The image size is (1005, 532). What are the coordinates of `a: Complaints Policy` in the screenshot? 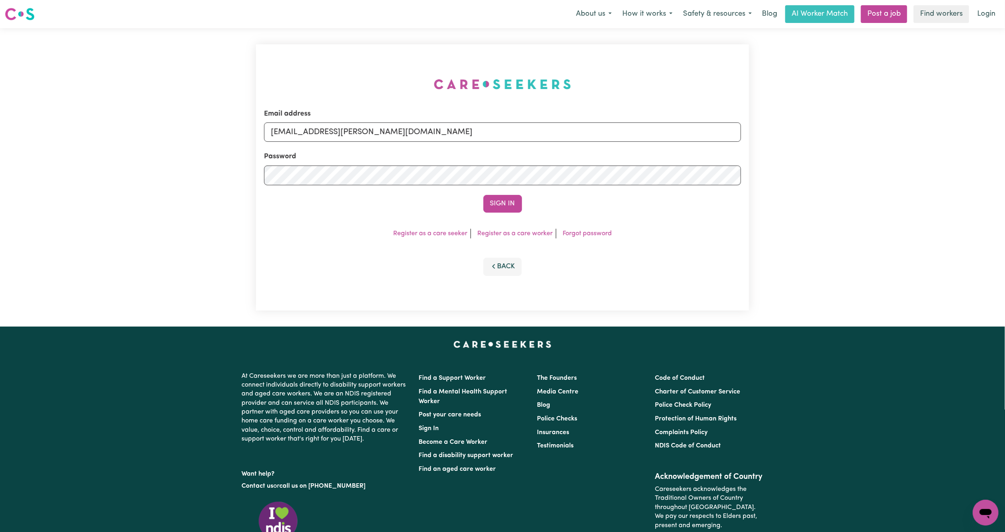 It's located at (681, 432).